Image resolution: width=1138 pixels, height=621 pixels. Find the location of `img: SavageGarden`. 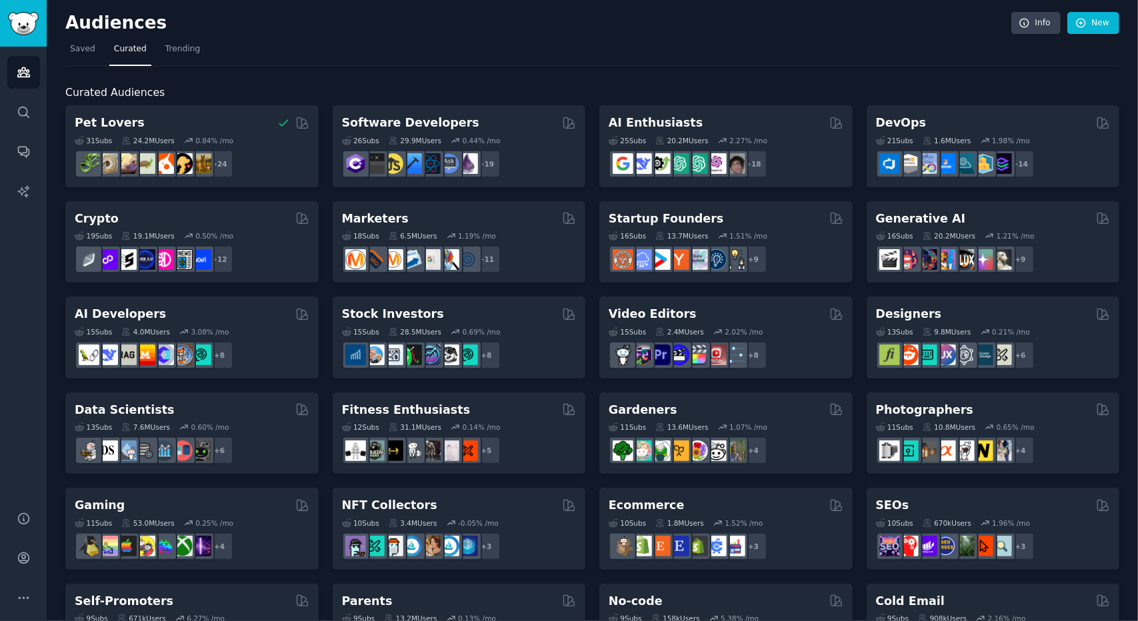

img: SavageGarden is located at coordinates (660, 451).